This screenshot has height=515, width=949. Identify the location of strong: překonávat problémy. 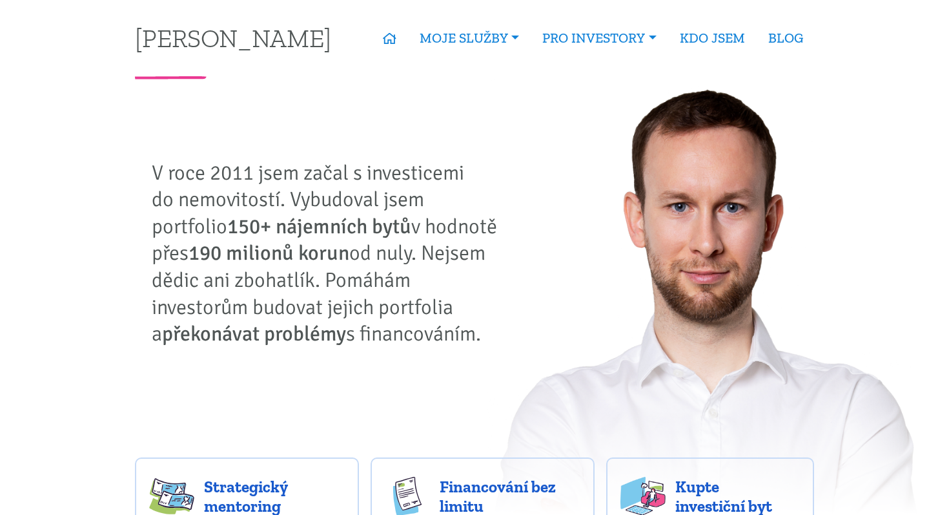
(254, 333).